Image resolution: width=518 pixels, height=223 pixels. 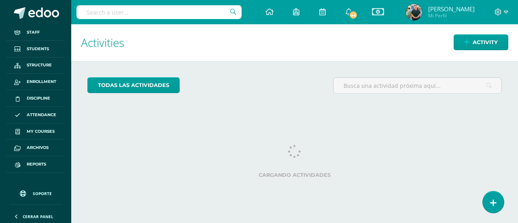 I want to click on span: Activity, so click(x=485, y=42).